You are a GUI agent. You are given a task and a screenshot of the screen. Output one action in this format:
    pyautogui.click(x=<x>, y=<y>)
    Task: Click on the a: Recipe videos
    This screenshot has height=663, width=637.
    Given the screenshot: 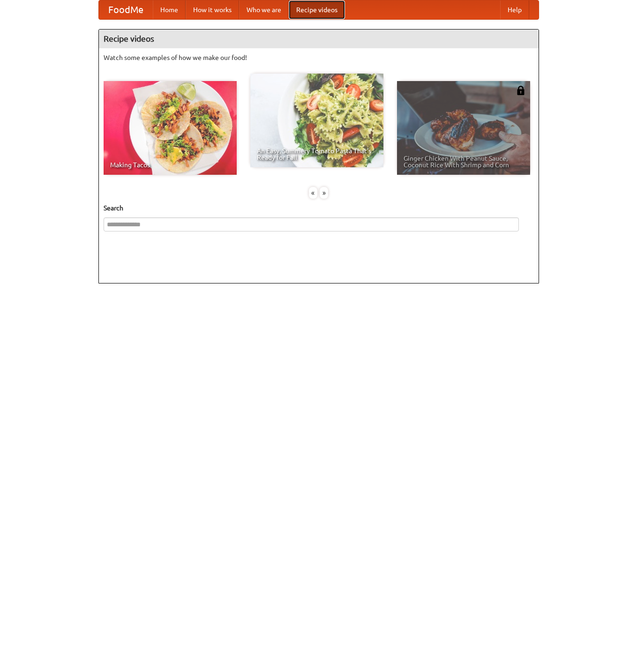 What is the action you would take?
    pyautogui.click(x=317, y=10)
    